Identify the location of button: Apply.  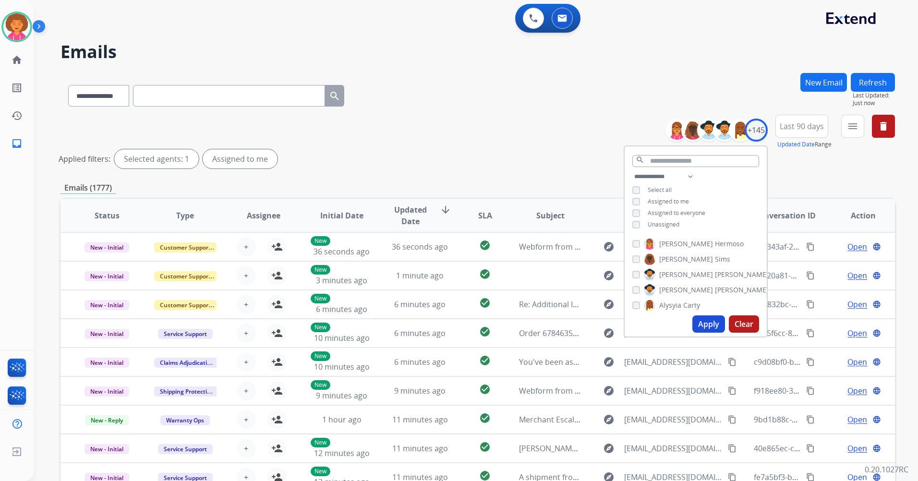
(708, 324).